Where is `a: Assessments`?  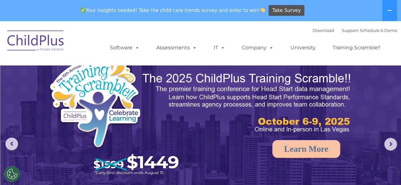
a: Assessments is located at coordinates (177, 48).